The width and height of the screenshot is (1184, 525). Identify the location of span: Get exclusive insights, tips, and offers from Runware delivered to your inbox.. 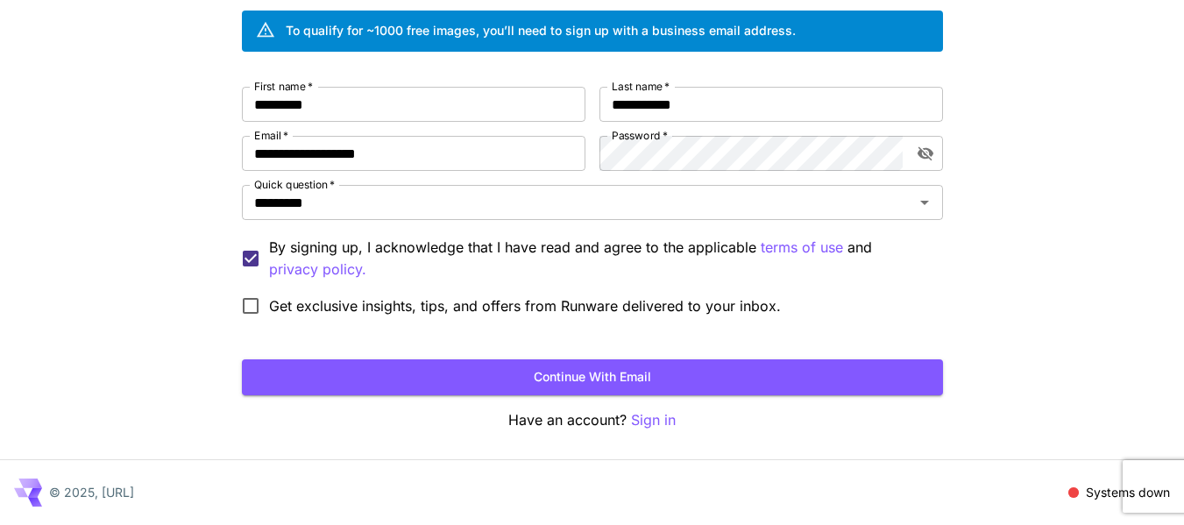
(525, 306).